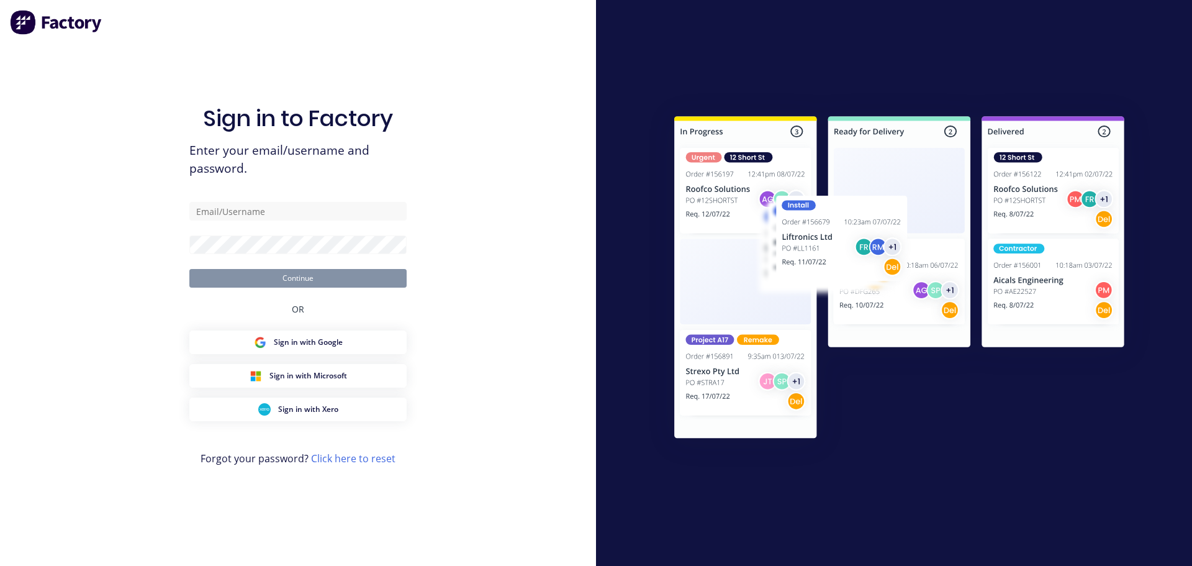 The width and height of the screenshot is (1192, 566). What do you see at coordinates (353, 458) in the screenshot?
I see `a: Click here to reset` at bounding box center [353, 458].